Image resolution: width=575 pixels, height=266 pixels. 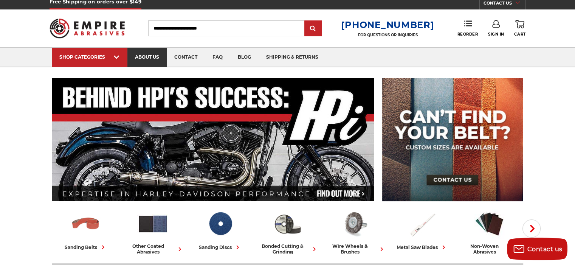 I want to click on a: about us, so click(x=147, y=57).